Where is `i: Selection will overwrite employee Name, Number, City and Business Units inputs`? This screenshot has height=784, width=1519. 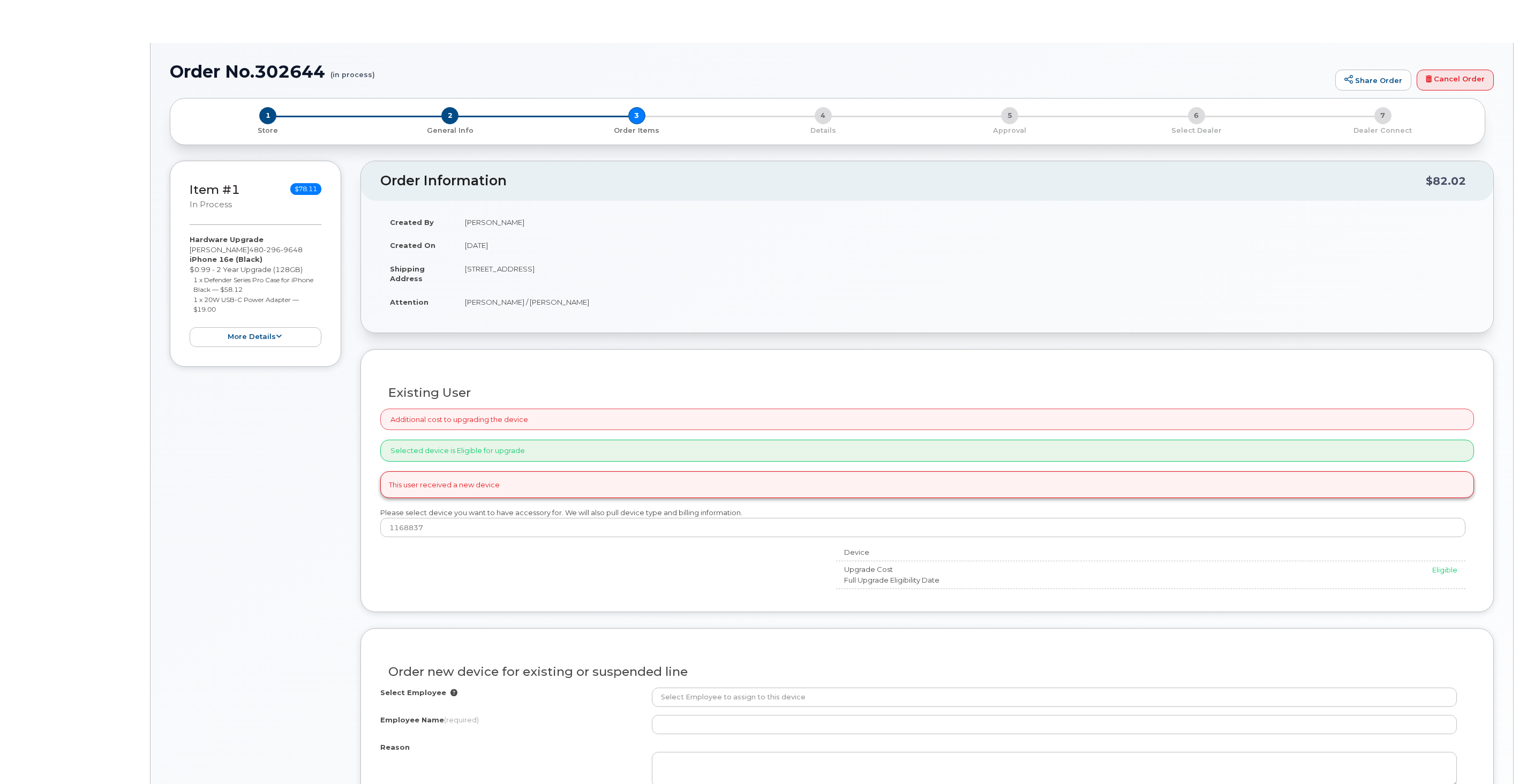
i: Selection will overwrite employee Name, Number, City and Business Units inputs is located at coordinates (453, 692).